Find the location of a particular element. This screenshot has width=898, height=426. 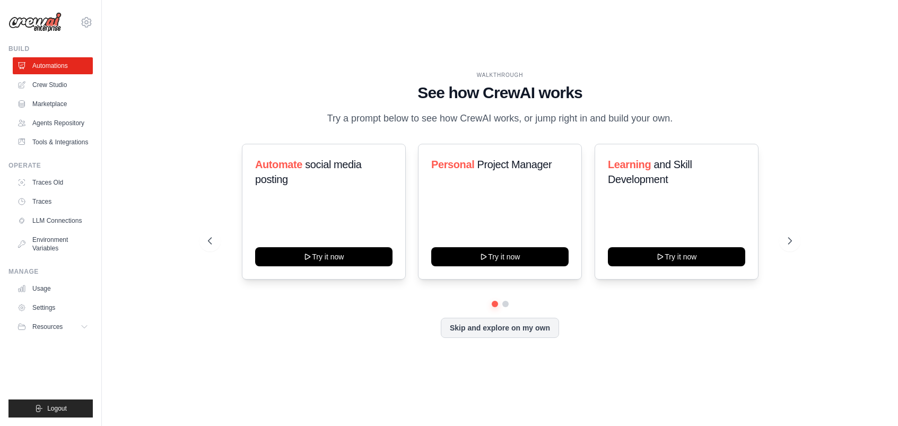

span: Personal is located at coordinates (453, 164).